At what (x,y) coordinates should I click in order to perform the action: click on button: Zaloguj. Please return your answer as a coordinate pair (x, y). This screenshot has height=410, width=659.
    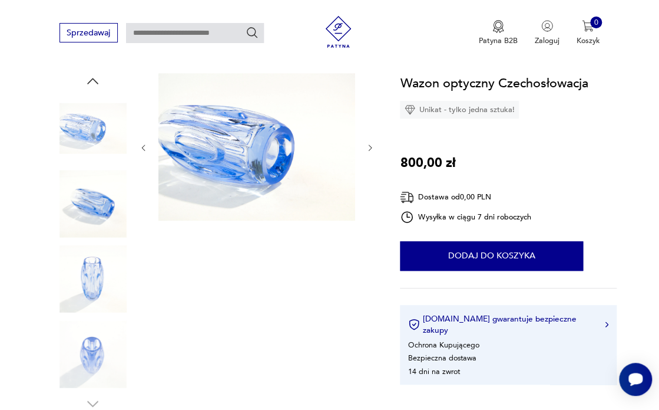
    Looking at the image, I should click on (547, 33).